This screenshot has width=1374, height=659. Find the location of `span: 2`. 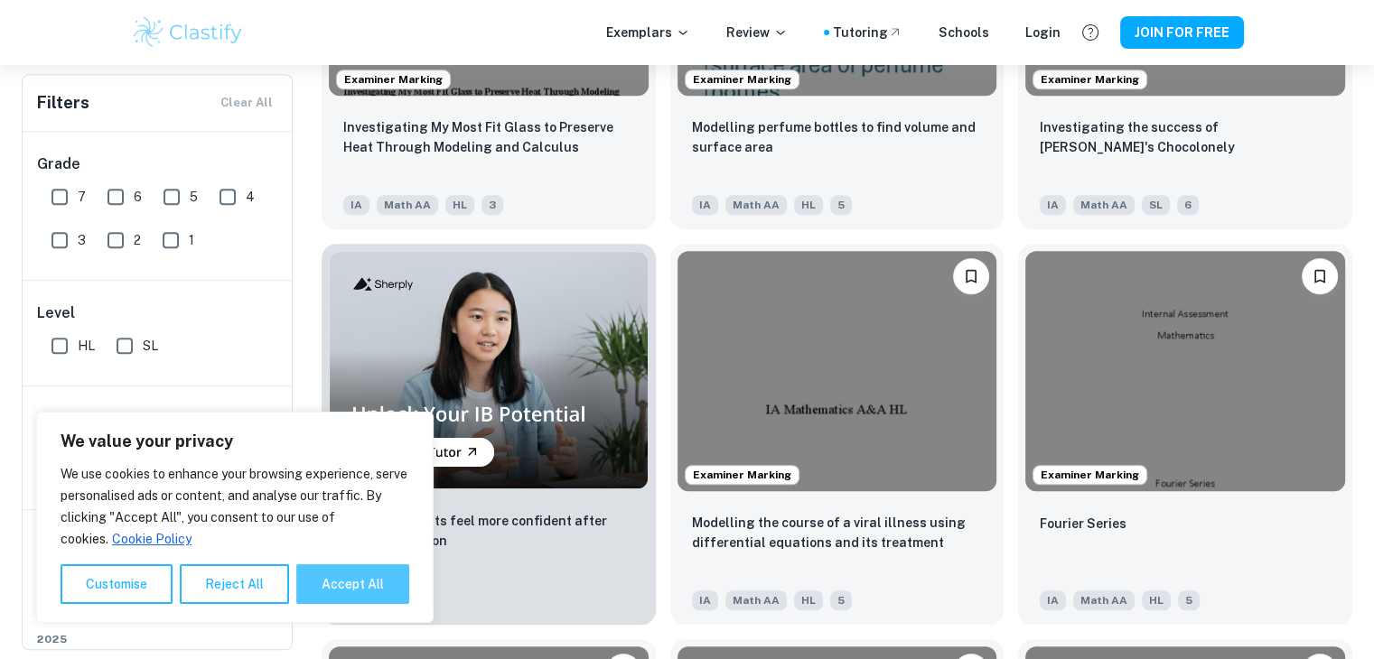

span: 2 is located at coordinates (137, 240).